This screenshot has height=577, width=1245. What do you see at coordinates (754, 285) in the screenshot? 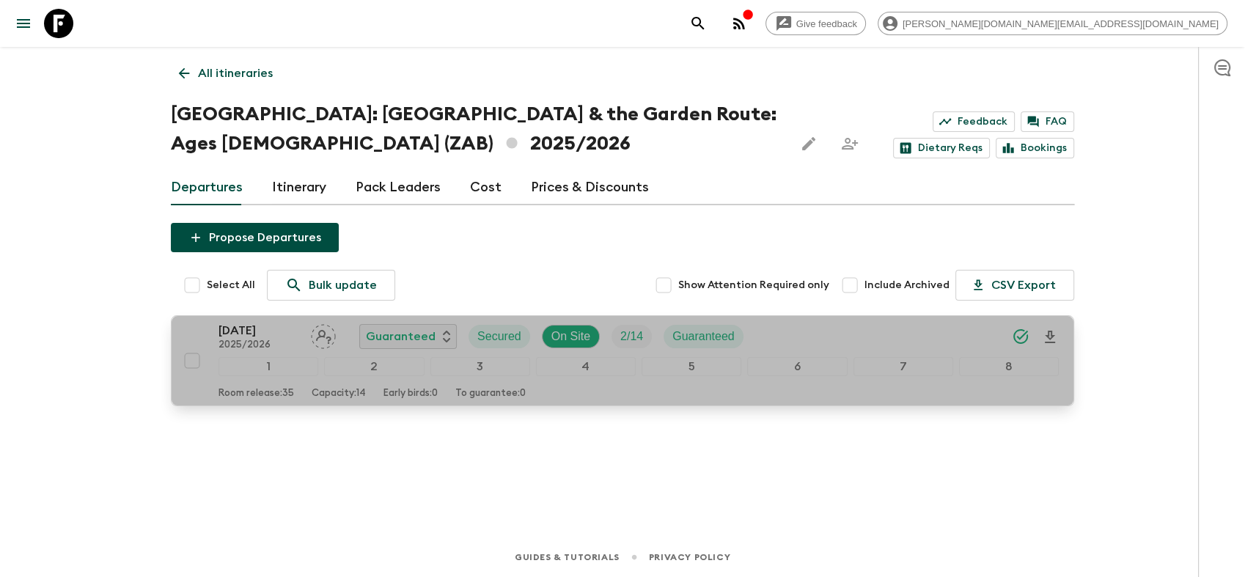
I see `span: Show Attention Required only` at bounding box center [754, 285].